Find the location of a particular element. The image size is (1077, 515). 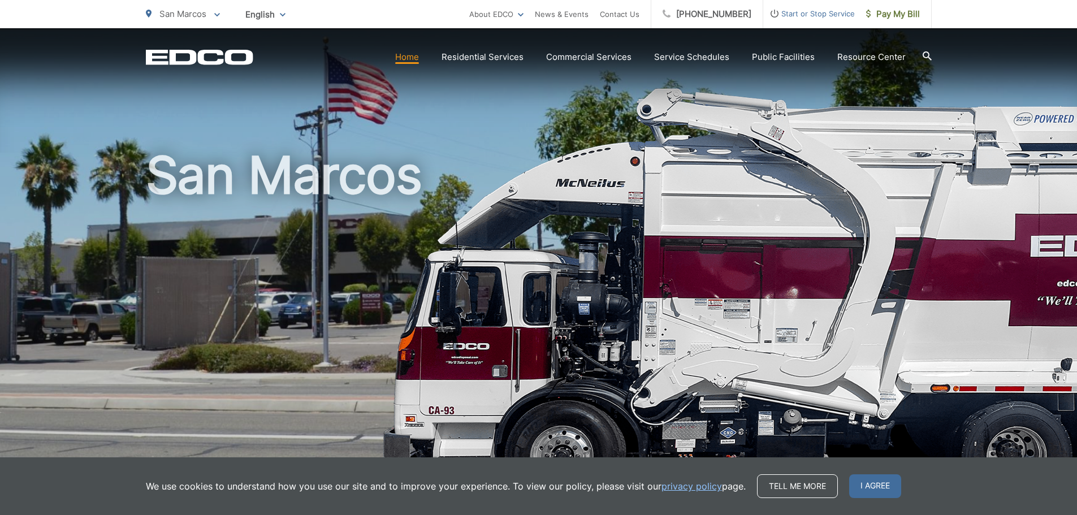

a: Contact Us is located at coordinates (620, 14).